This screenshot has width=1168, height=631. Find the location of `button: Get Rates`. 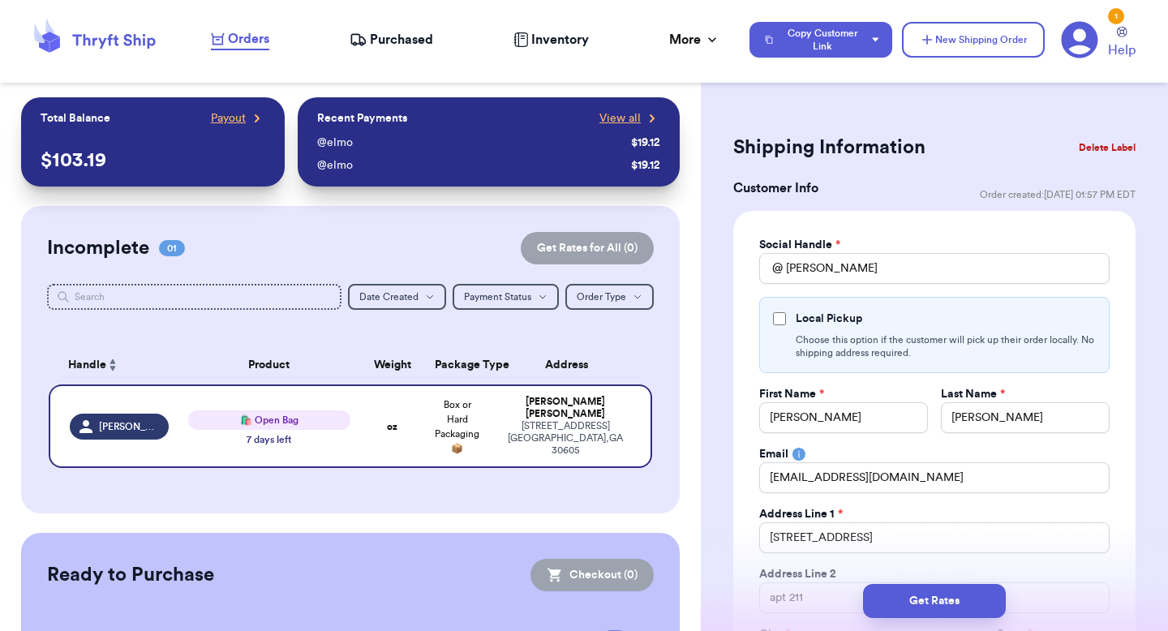

button: Get Rates is located at coordinates (934, 601).